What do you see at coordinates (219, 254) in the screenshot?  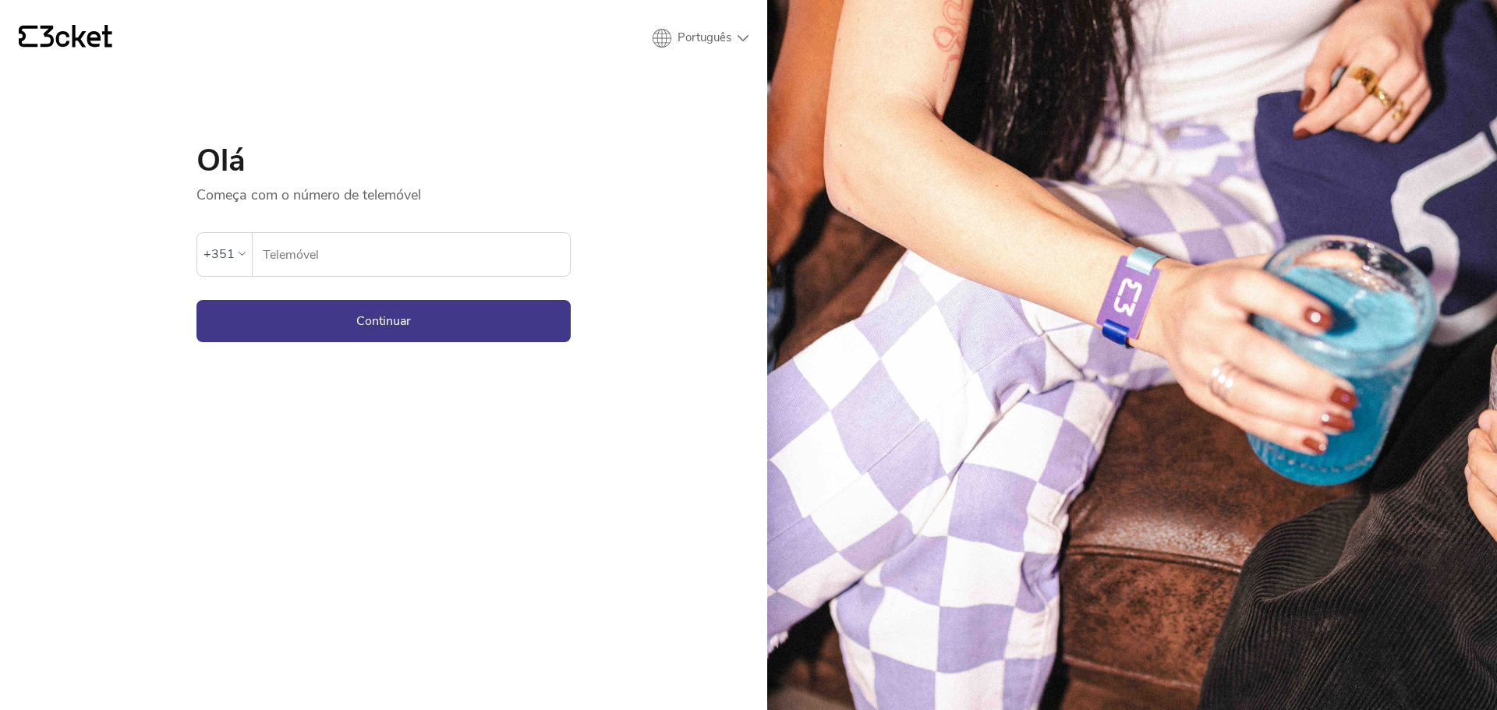 I see `div: +351` at bounding box center [219, 254].